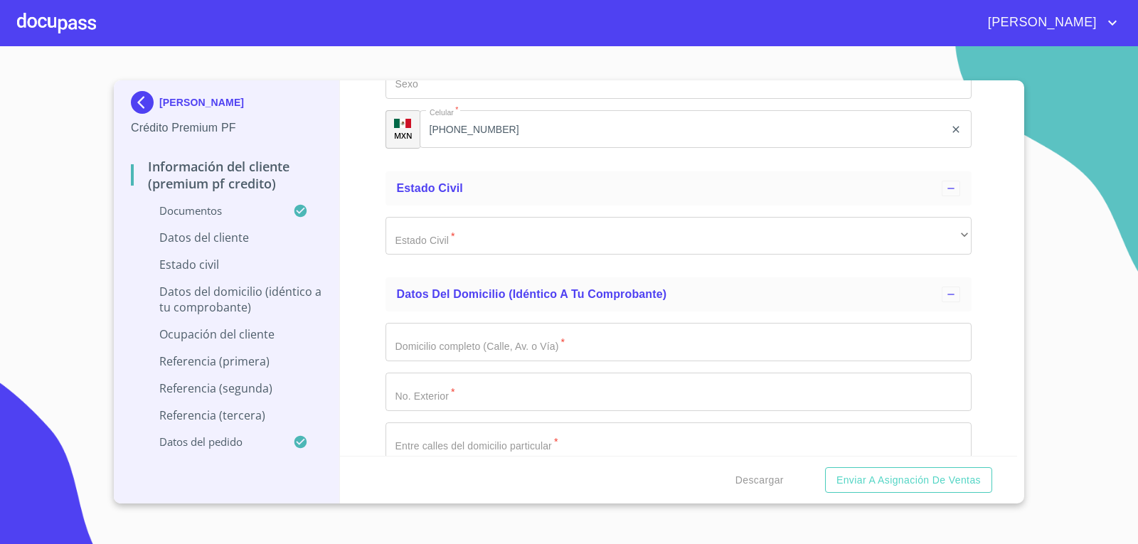  Describe the element at coordinates (956, 129) in the screenshot. I see `button: clear input` at that location.